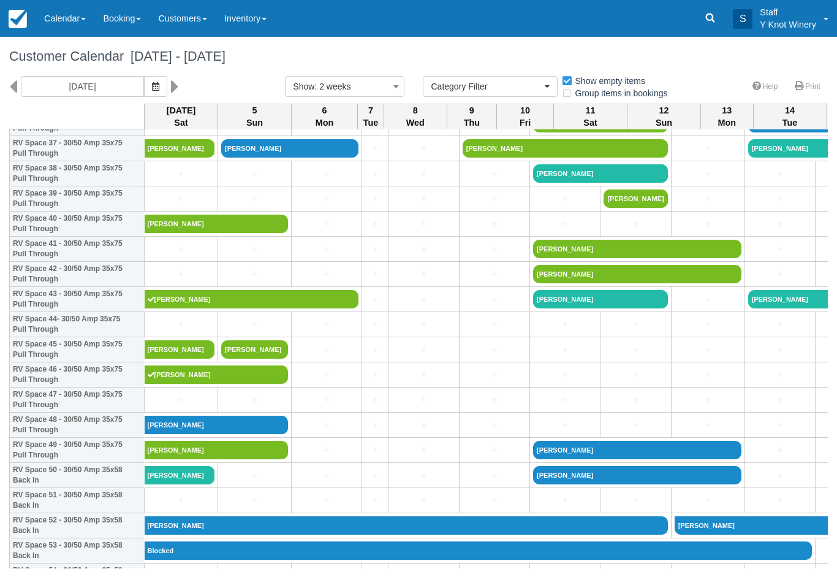  What do you see at coordinates (77, 500) in the screenshot?
I see `th: RV Space 51 - 30/50 Amp 35x58 Back In` at bounding box center [77, 500].